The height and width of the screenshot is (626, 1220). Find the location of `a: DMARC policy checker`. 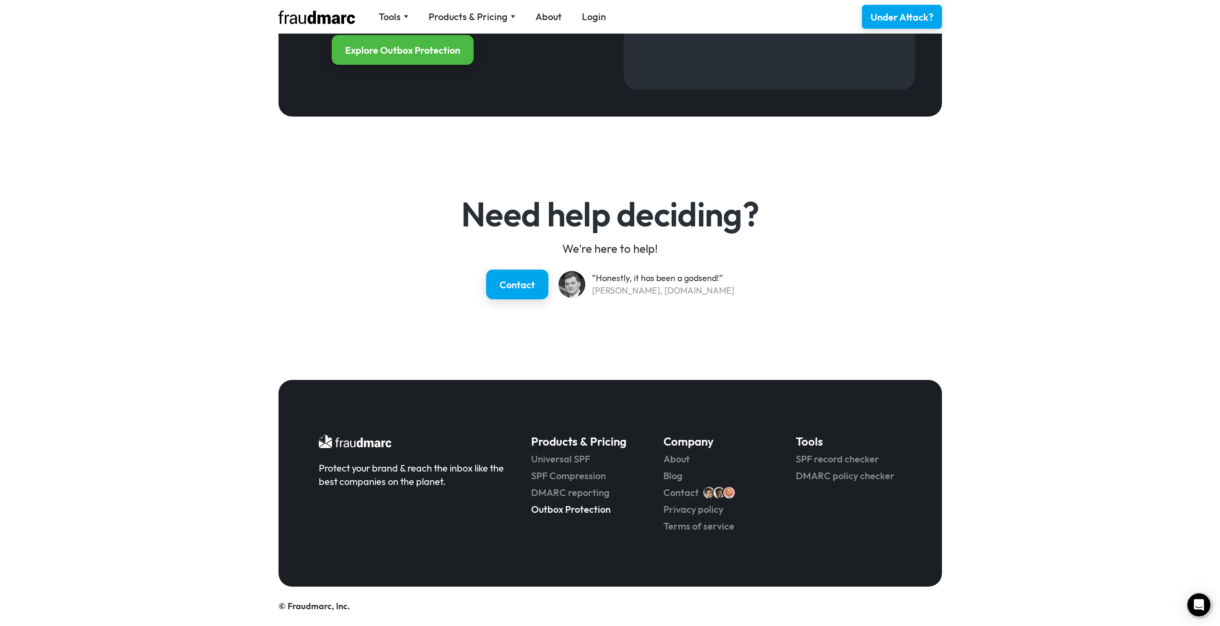

a: DMARC policy checker is located at coordinates (849, 476).